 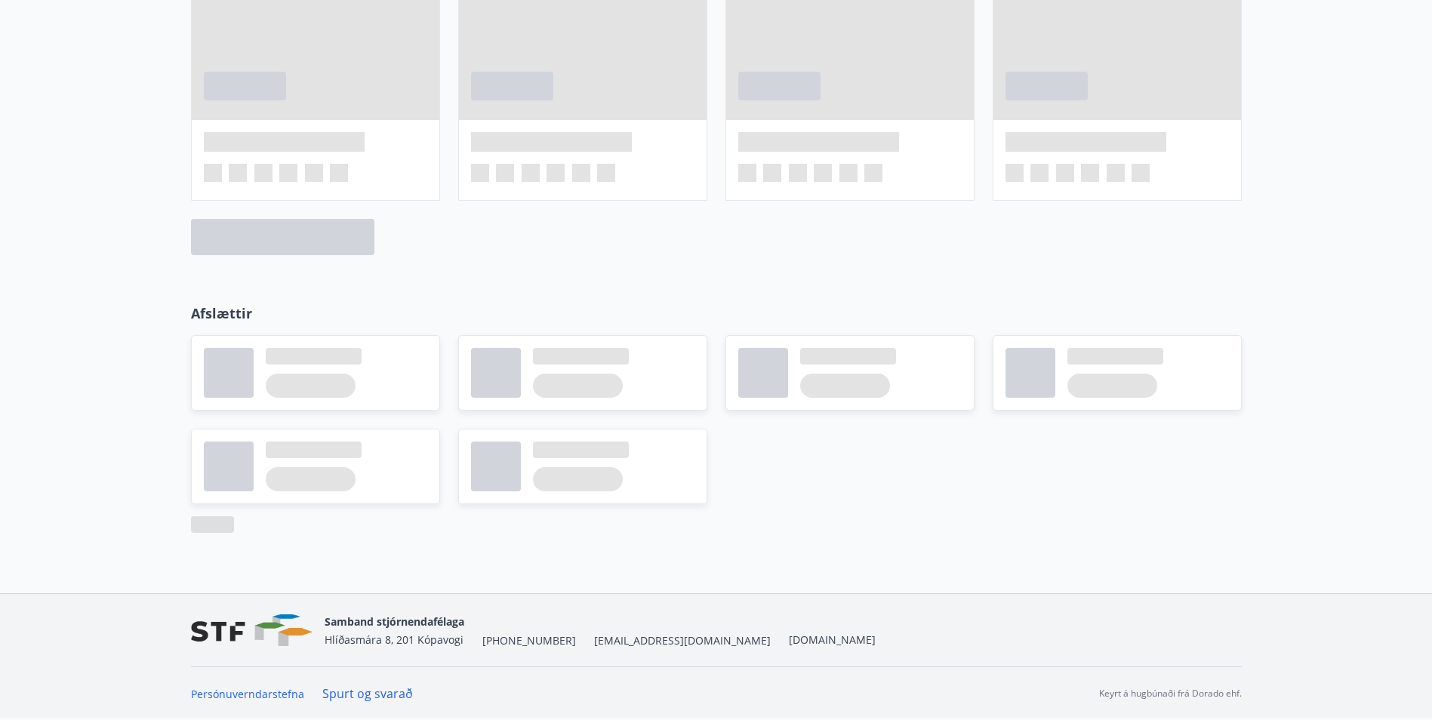 What do you see at coordinates (717, 313) in the screenshot?
I see `p: Afslættir` at bounding box center [717, 313].